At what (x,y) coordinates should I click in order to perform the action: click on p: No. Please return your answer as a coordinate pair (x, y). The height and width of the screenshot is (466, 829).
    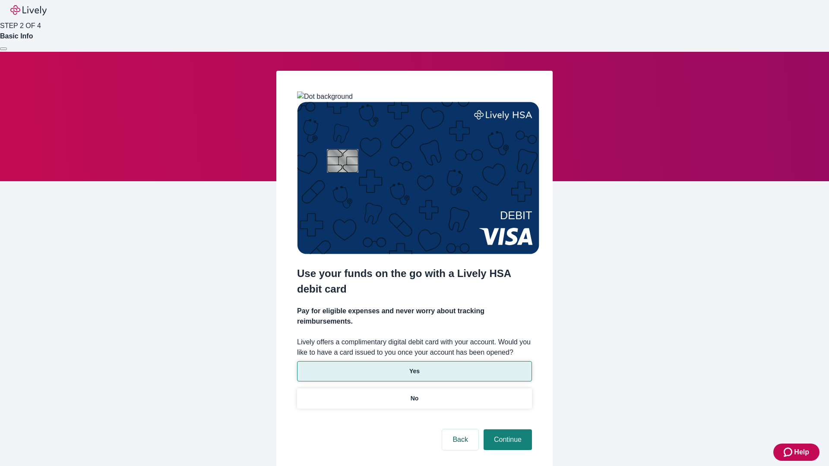
    Looking at the image, I should click on (415, 399).